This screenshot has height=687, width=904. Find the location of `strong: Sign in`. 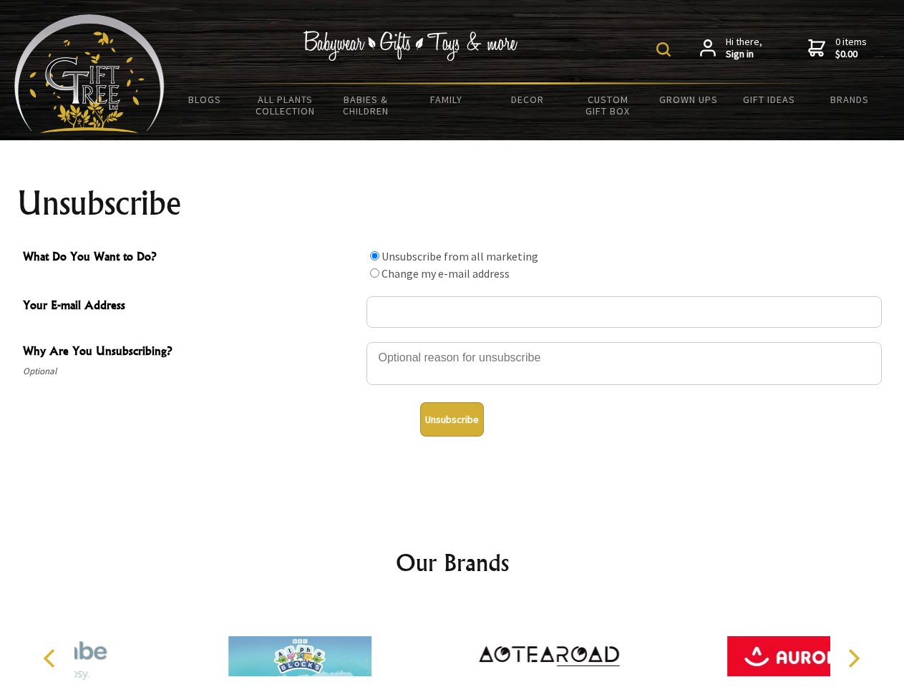

strong: Sign in is located at coordinates (744, 54).